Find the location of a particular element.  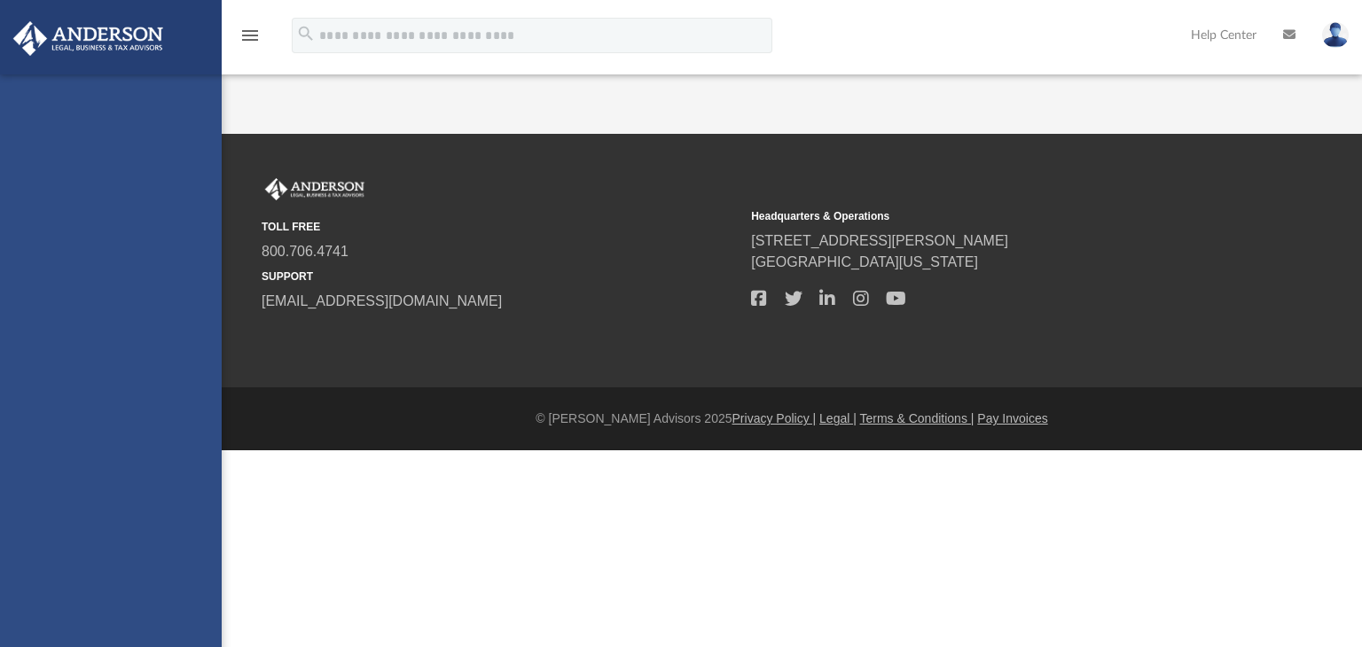

small: TOLL FREE is located at coordinates (500, 227).